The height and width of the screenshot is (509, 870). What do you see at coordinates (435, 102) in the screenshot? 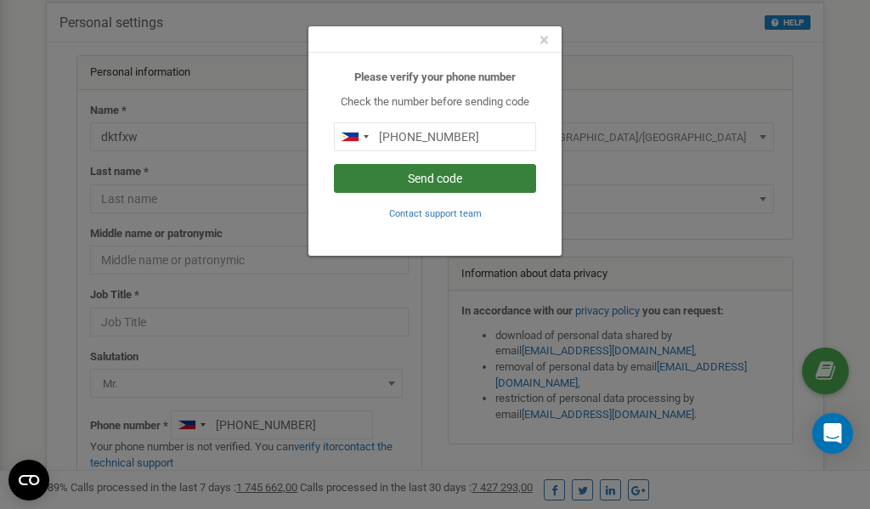
I see `p: Check the number before sending code` at bounding box center [435, 102].